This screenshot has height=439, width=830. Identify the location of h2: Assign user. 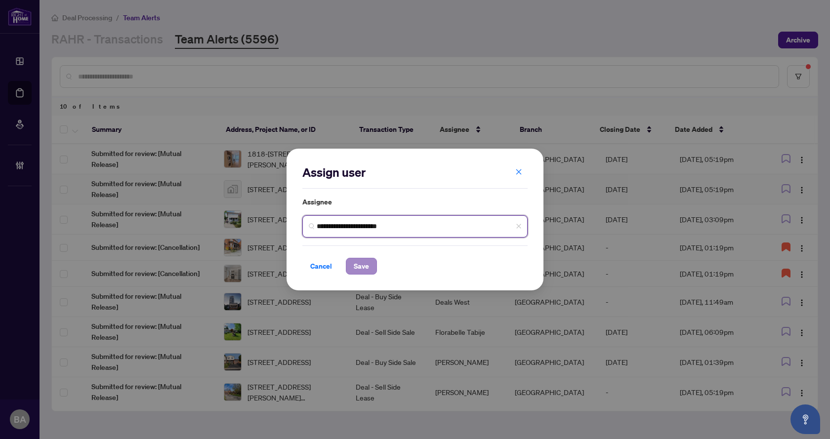
(415, 172).